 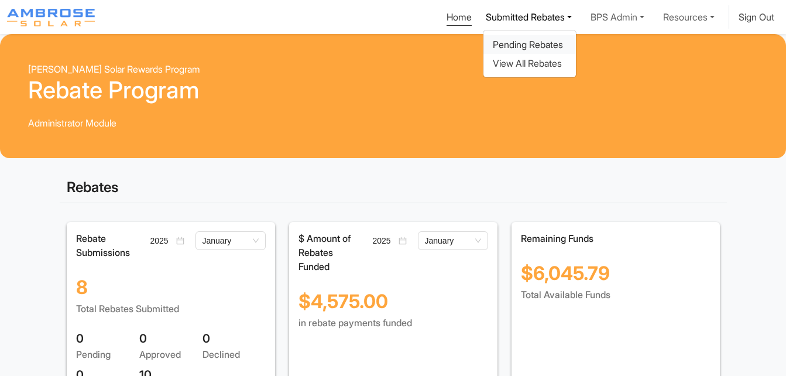 What do you see at coordinates (171, 309) in the screenshot?
I see `div: Total Rebates Submitted` at bounding box center [171, 309].